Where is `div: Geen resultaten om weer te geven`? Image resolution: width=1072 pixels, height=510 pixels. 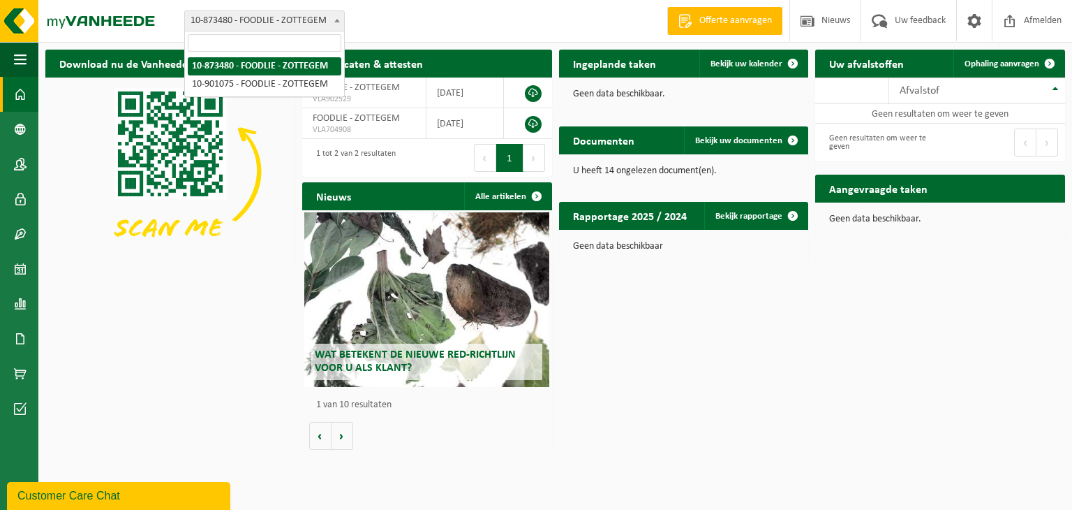 div: Geen resultaten om weer te geven is located at coordinates (877, 142).